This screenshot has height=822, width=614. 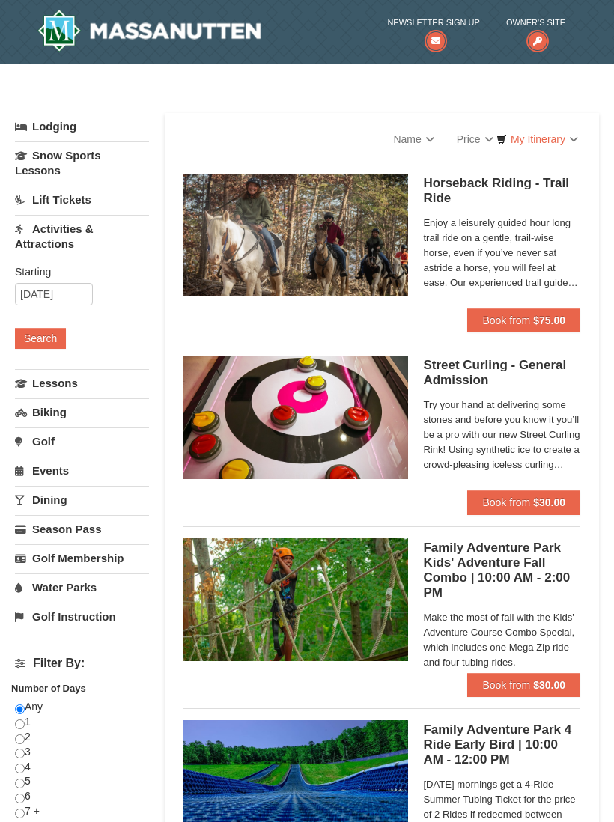 What do you see at coordinates (296, 417) in the screenshot?
I see `img: 15390471-88-44377514.jpg` at bounding box center [296, 417].